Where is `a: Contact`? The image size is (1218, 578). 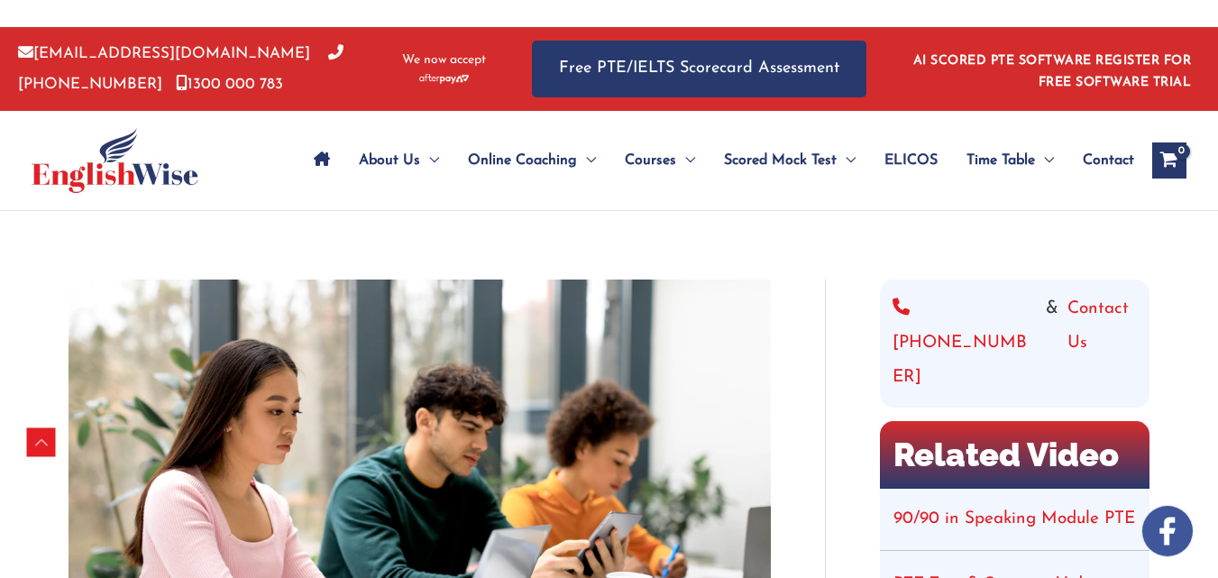
a: Contact is located at coordinates (1101, 161).